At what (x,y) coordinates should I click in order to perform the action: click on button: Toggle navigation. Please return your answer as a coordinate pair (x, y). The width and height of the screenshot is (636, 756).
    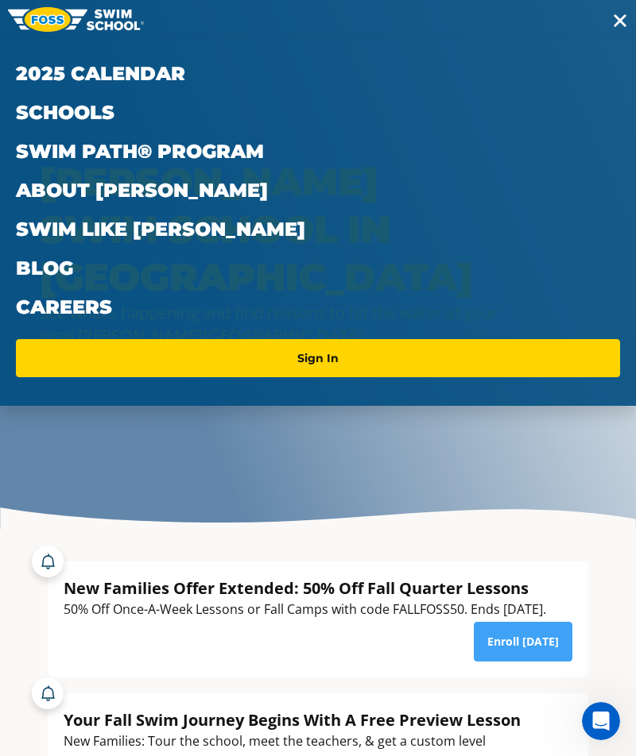
    Looking at the image, I should click on (620, 19).